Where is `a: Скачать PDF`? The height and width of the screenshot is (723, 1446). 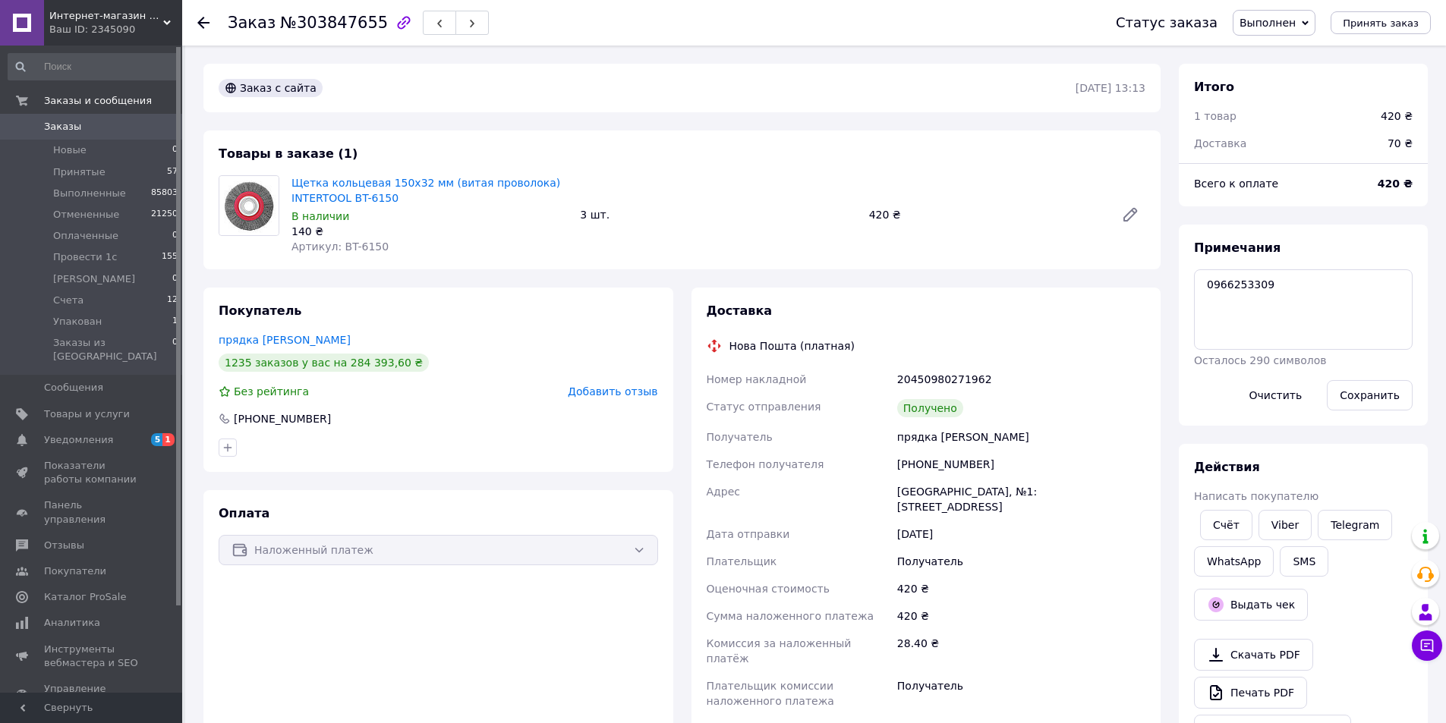
a: Скачать PDF is located at coordinates (1253, 655).